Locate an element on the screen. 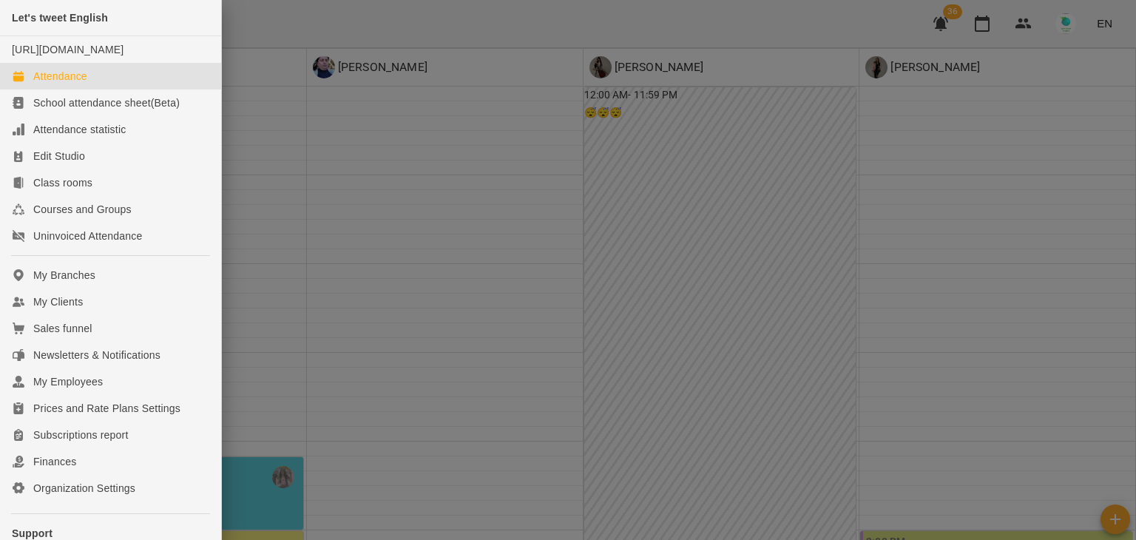 The width and height of the screenshot is (1136, 540). div: Class rooms is located at coordinates (63, 183).